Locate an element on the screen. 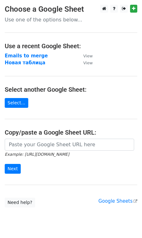 The height and width of the screenshot is (238, 142). h4: Select another Google Sheet: is located at coordinates (71, 89).